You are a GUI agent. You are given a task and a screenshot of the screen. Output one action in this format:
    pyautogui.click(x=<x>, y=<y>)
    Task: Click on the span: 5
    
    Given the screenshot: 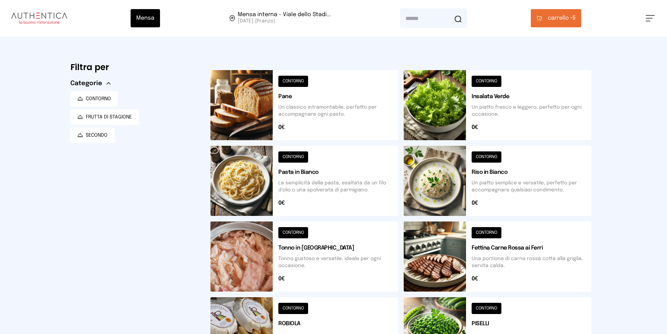 What is the action you would take?
    pyautogui.click(x=561, y=18)
    